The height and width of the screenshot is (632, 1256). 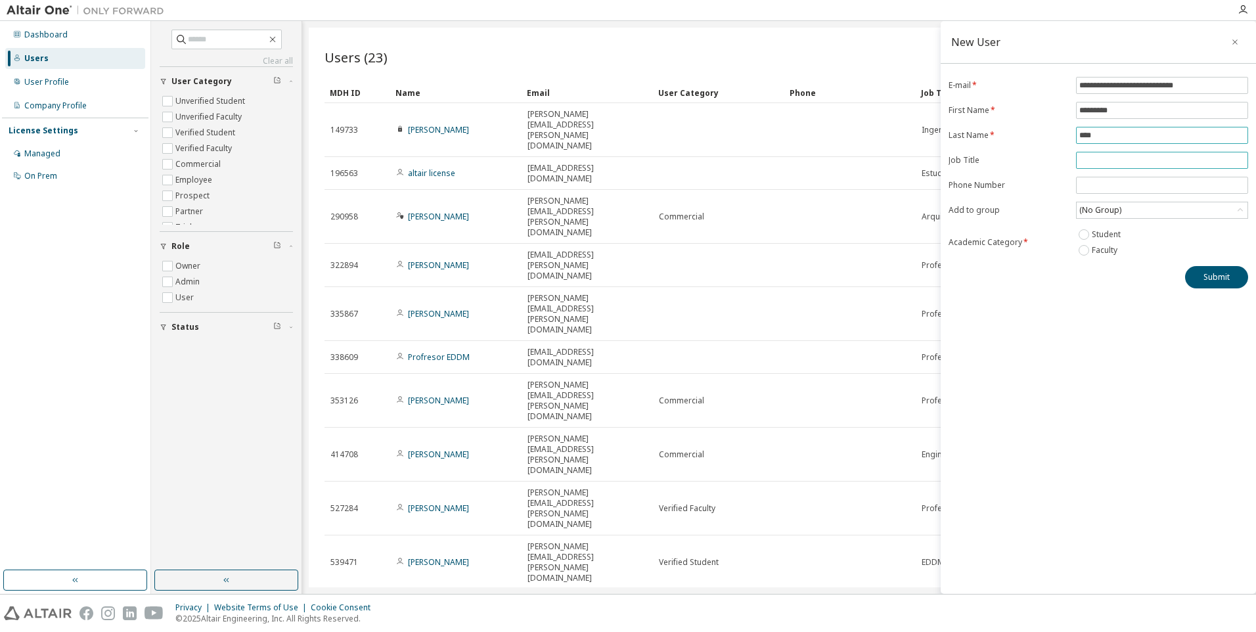 I want to click on span: Users (23), so click(x=356, y=57).